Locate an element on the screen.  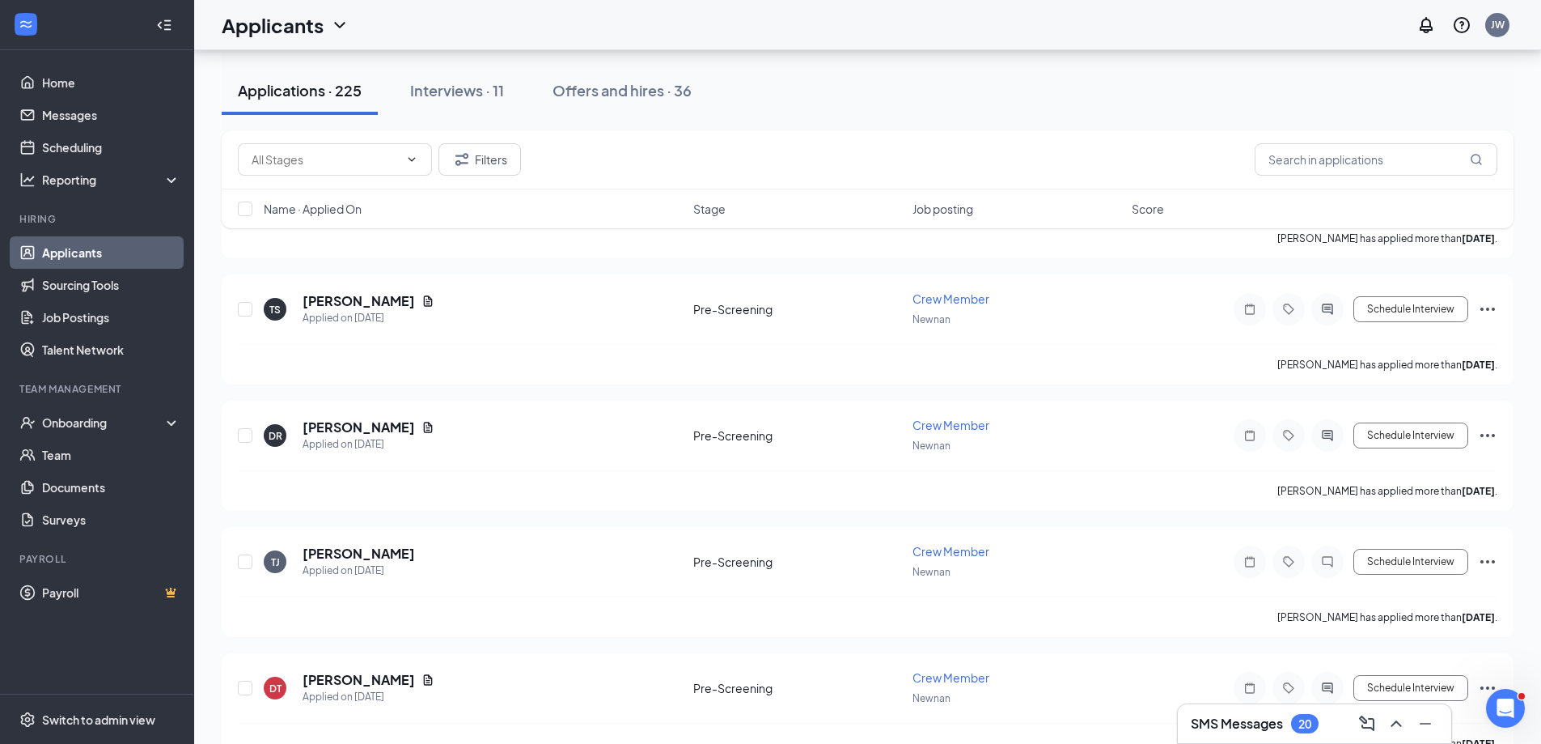
div: Reporting is located at coordinates (112, 180).